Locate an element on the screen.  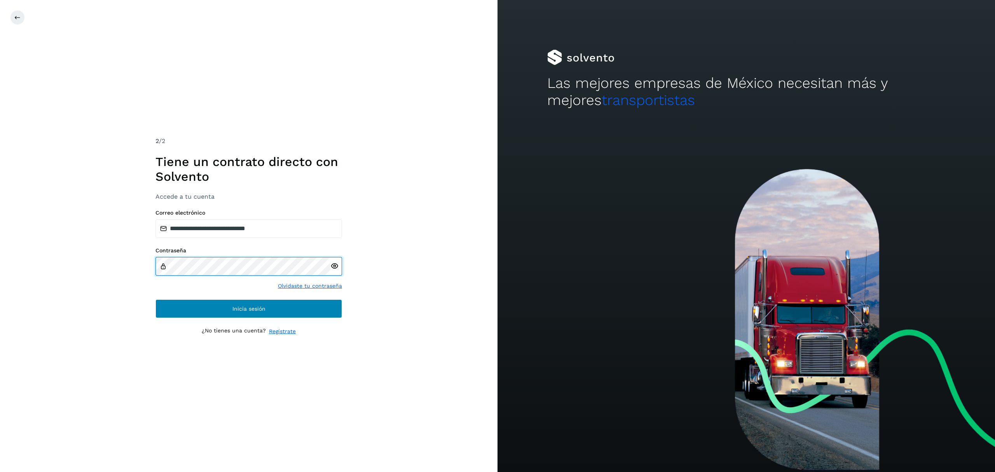
button: Inicia sesión is located at coordinates (249, 309).